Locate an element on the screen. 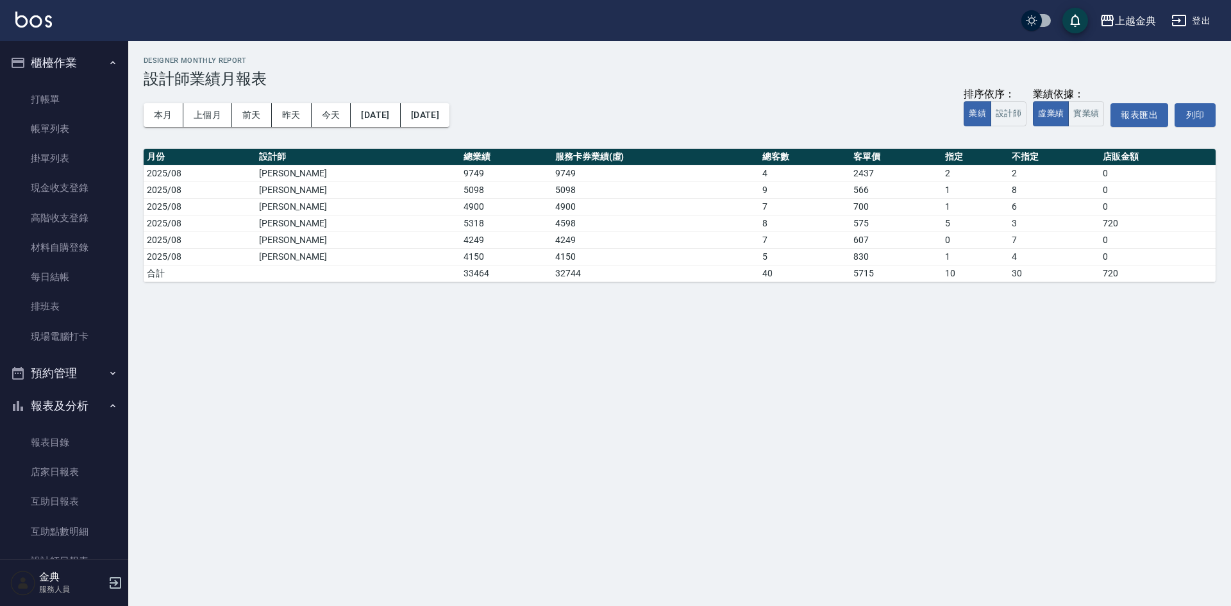 The width and height of the screenshot is (1231, 606). a: 材料自購登錄 is located at coordinates (64, 247).